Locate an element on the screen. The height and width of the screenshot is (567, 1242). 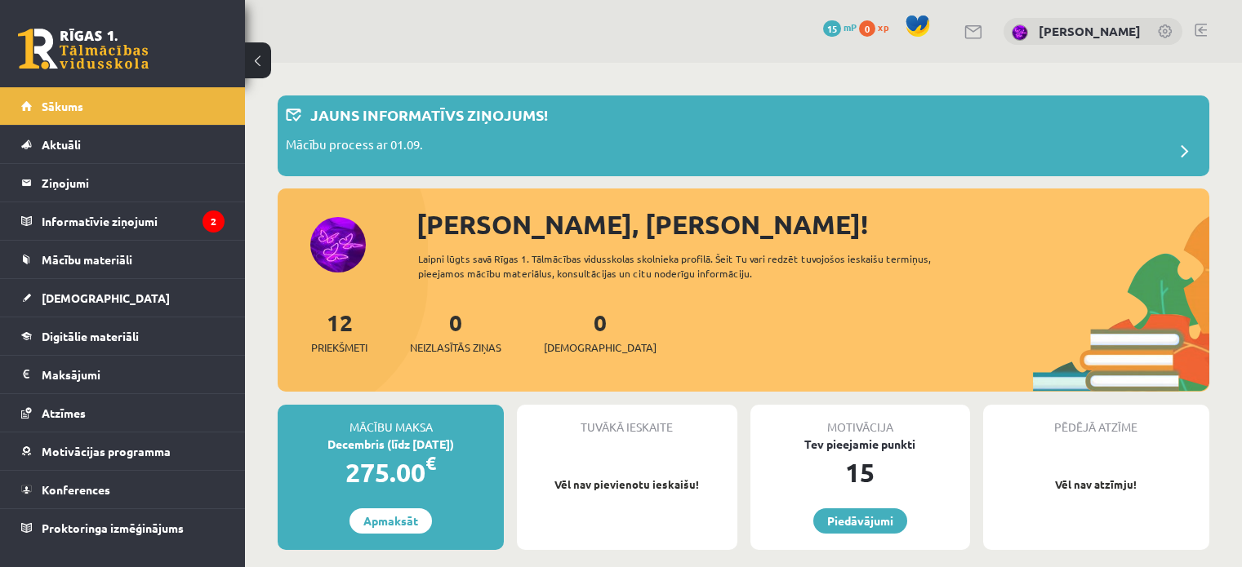
div: Laipni lūgts savā Rīgas 1. Tālmācības vidusskolas skolnieka profilā. Šeit Tu vari redzēt tuvojošo... is located at coordinates (697, 266).